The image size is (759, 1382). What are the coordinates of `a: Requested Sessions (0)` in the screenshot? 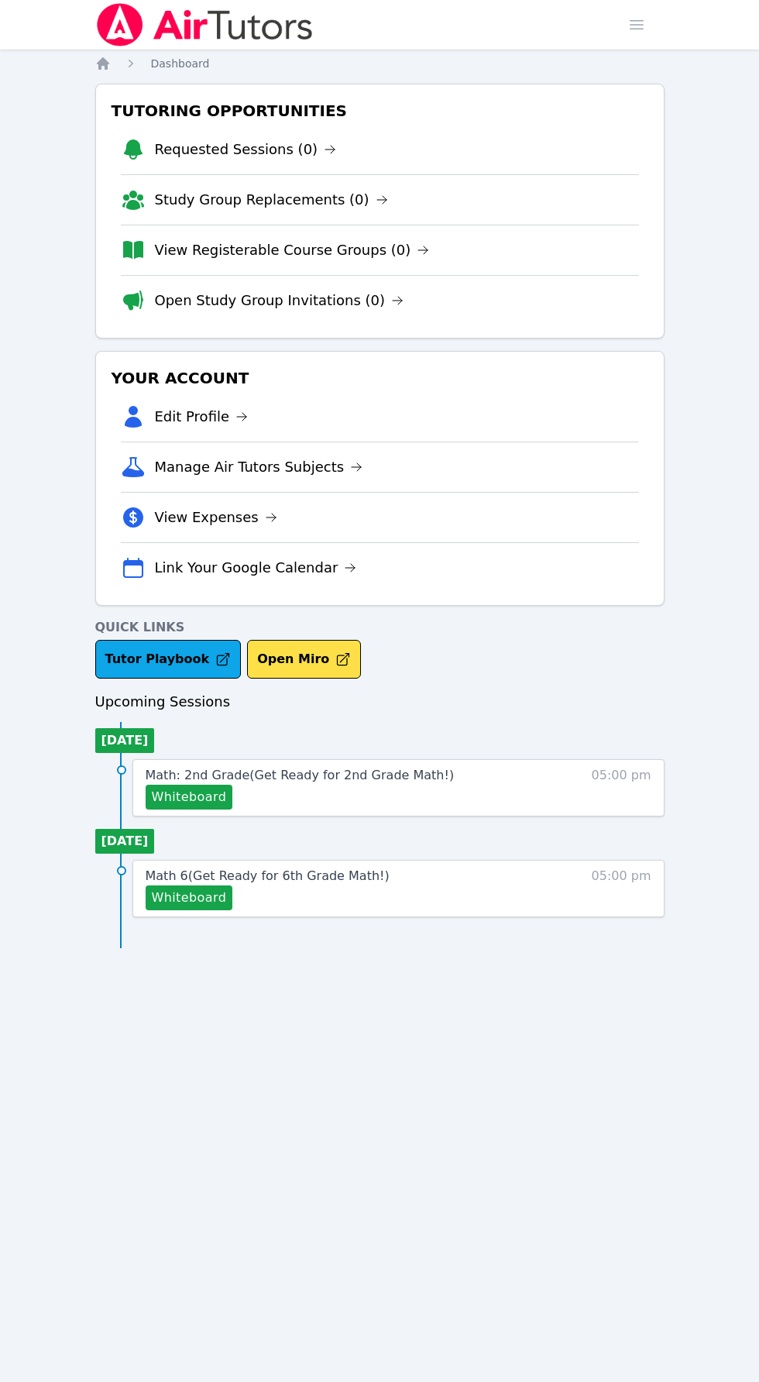 It's located at (246, 150).